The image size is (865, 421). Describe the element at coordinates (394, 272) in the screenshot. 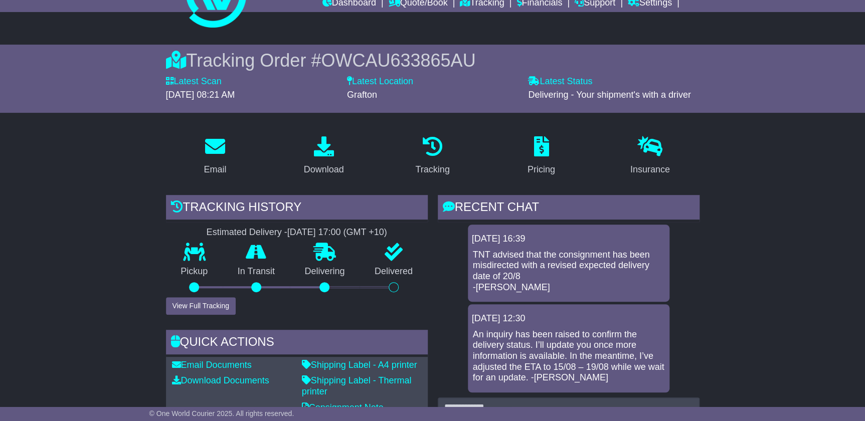

I see `p: Delivered` at that location.